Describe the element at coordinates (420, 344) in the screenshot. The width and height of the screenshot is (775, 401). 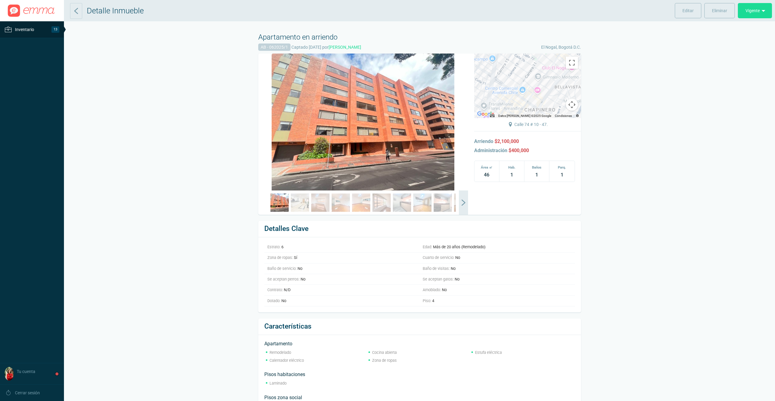
I see `h6: Apartamento` at that location.